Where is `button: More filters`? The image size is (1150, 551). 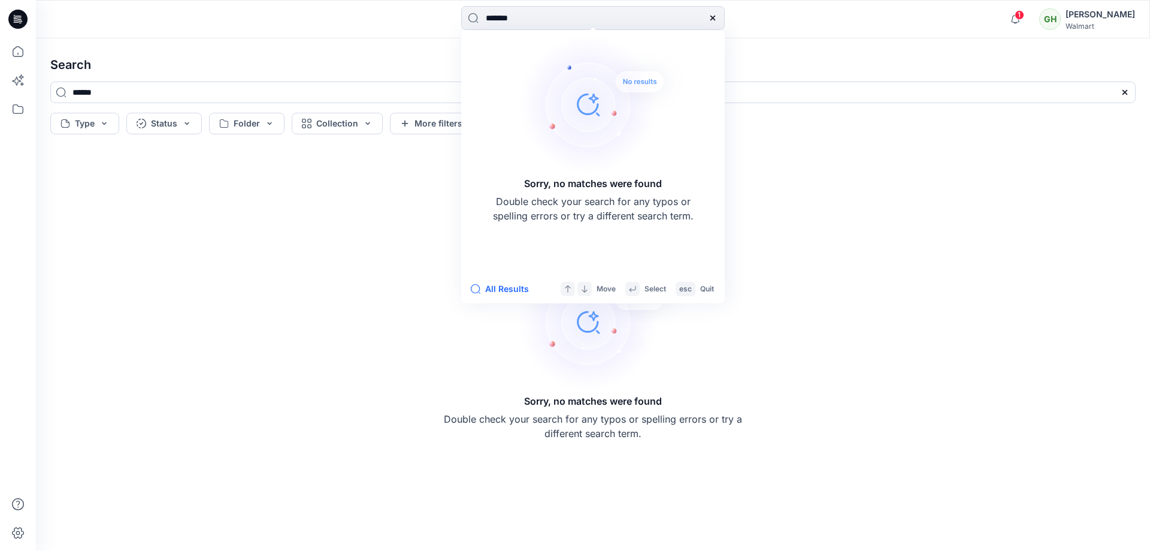 button: More filters is located at coordinates (431, 123).